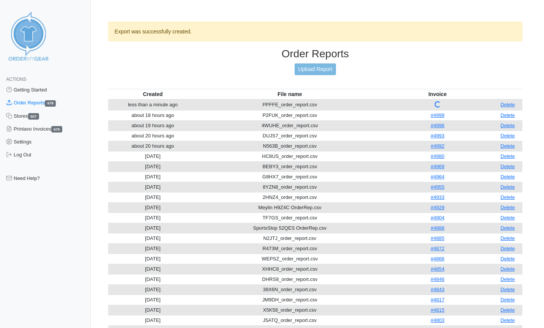  Describe the element at coordinates (290, 146) in the screenshot. I see `td: N563B_order_report.csv` at that location.